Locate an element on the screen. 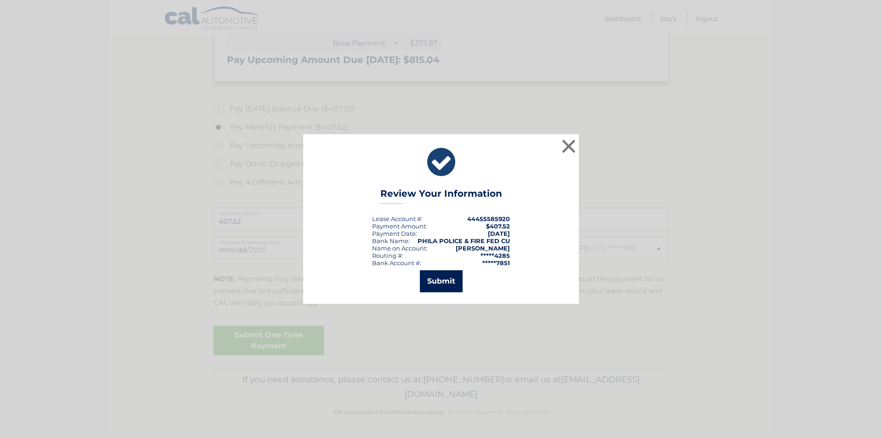  strong: PHILA POLICE & FIRE FED CU is located at coordinates (464, 241).